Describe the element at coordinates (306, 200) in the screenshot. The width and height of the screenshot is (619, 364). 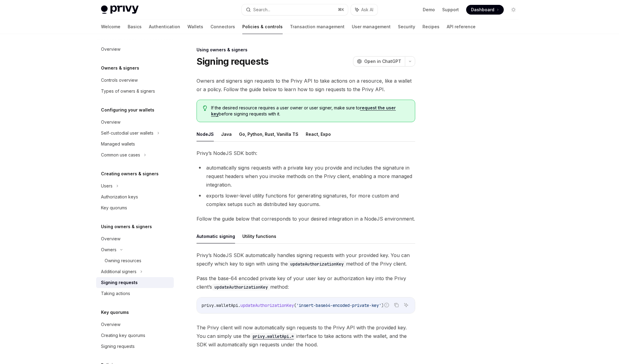
I see `li: exports lower-level utility functions for generating signatures, for more custom and complex setu...` at that location.